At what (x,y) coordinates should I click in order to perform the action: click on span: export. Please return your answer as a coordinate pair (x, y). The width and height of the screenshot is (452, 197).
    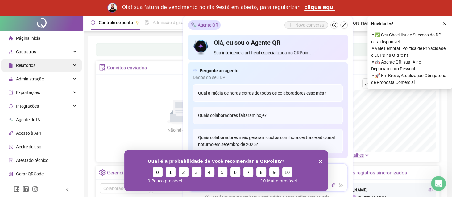
    Looking at the image, I should click on (11, 93).